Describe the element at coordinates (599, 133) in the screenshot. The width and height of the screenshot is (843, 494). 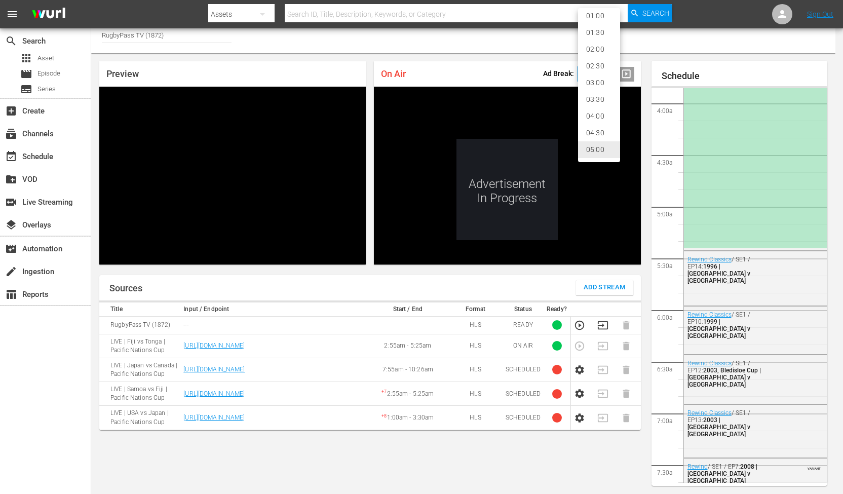
I see `li: 04:30` at that location.